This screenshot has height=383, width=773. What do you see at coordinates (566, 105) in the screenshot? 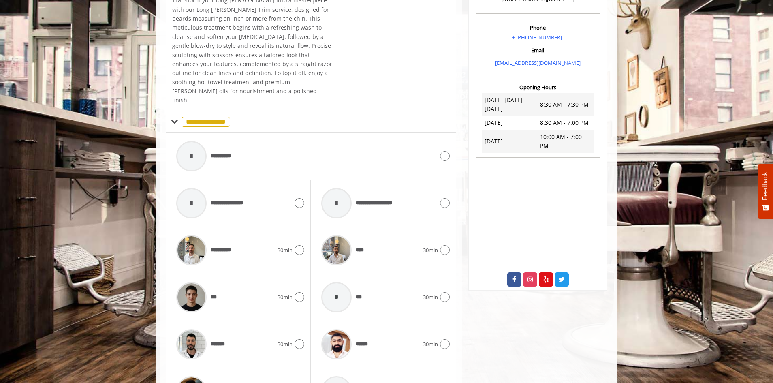
I see `td: 8:30 AM - 7:30 PM` at bounding box center [566, 105].